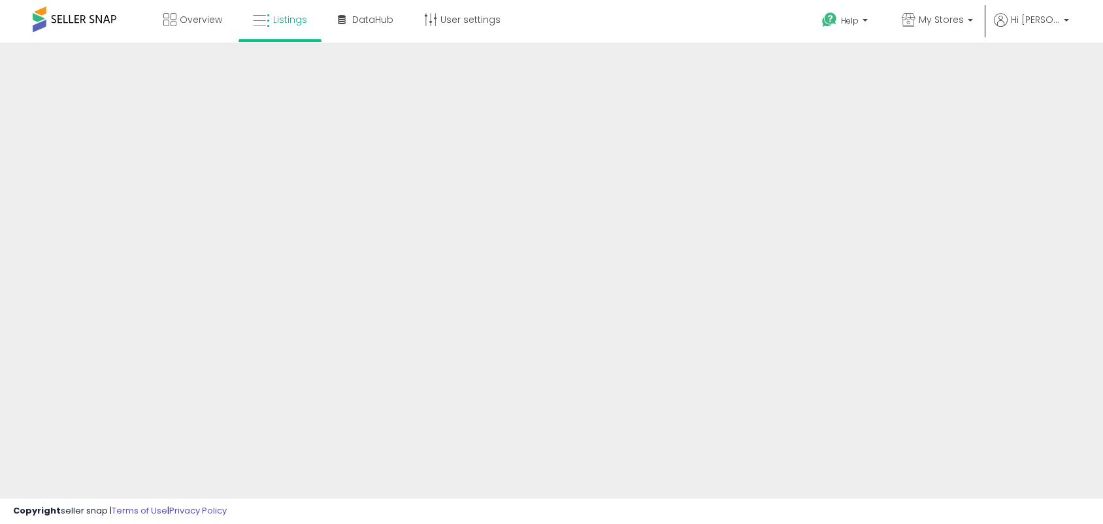 This screenshot has width=1103, height=524. I want to click on div: seller snap | |, so click(120, 510).